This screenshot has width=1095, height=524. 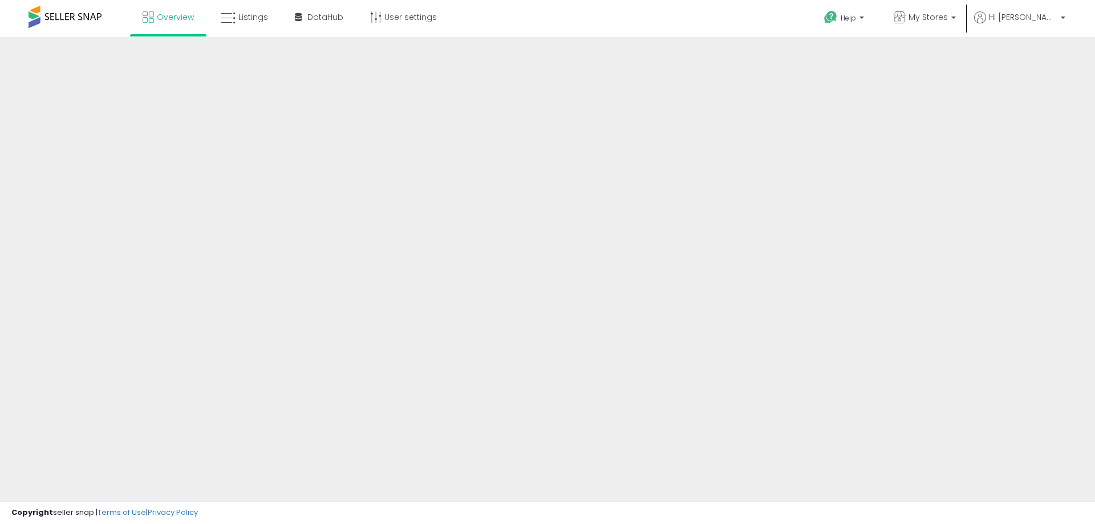 I want to click on span: DataHub, so click(x=325, y=17).